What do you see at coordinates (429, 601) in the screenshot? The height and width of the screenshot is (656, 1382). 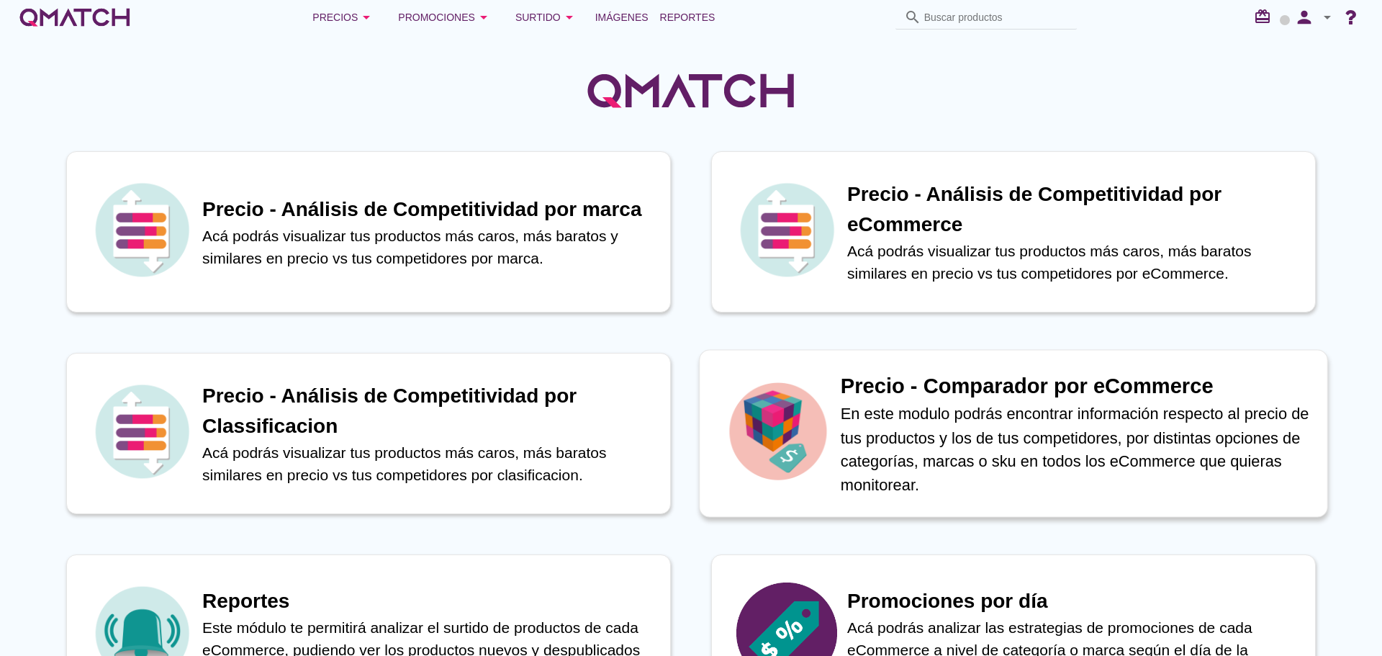 I see `h1: Reportes` at bounding box center [429, 601].